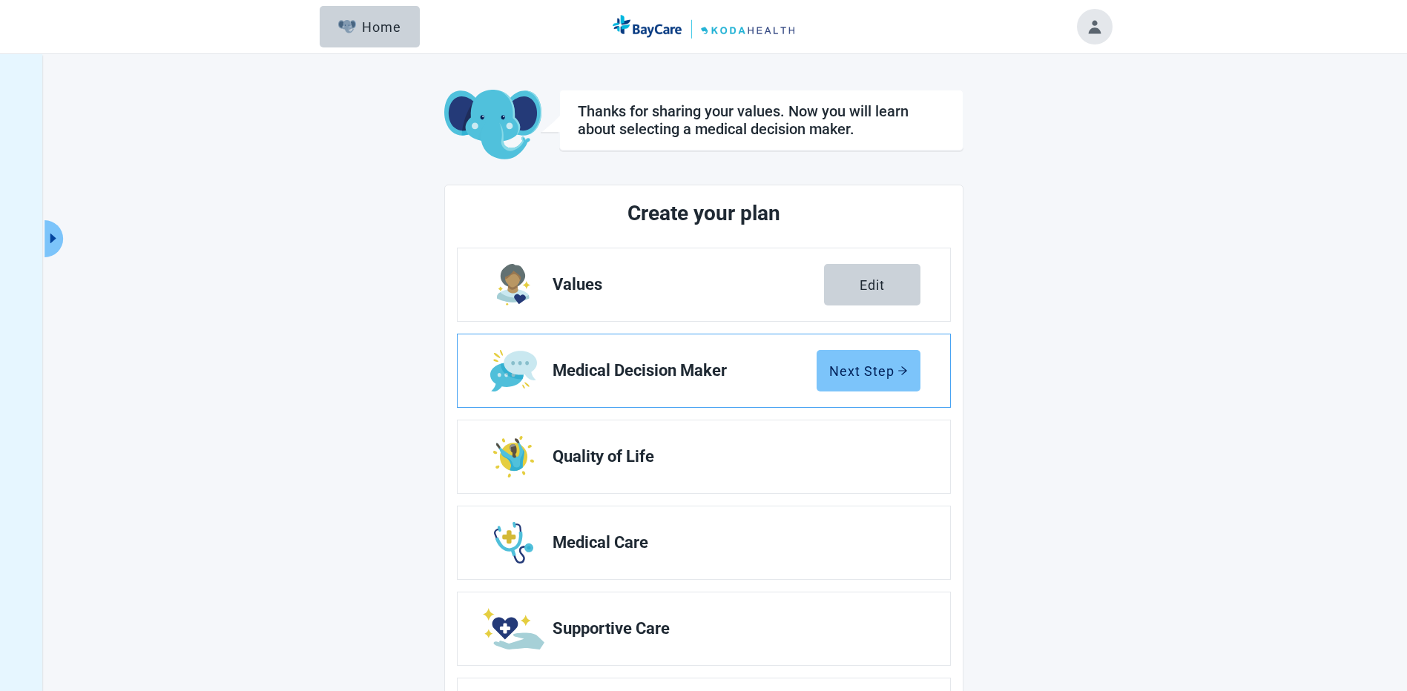  I want to click on span: caret-right, so click(53, 238).